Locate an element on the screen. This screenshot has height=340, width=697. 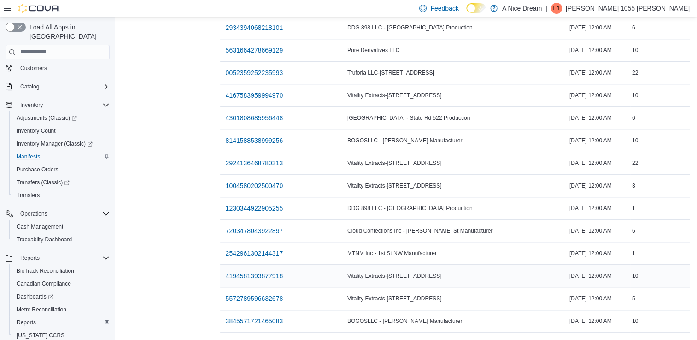
span: 3 is located at coordinates (633, 186).